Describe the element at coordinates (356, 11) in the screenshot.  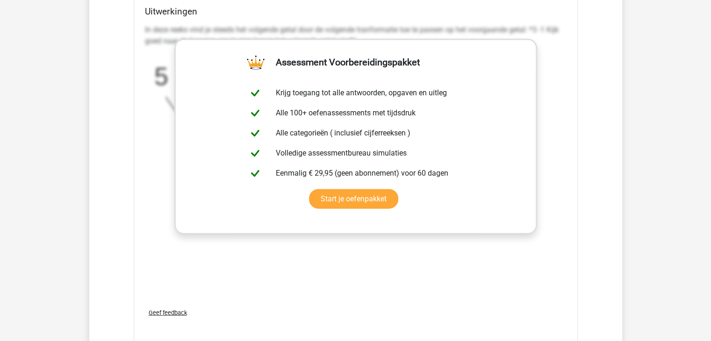
I see `h4: Uitwerkingen` at that location.